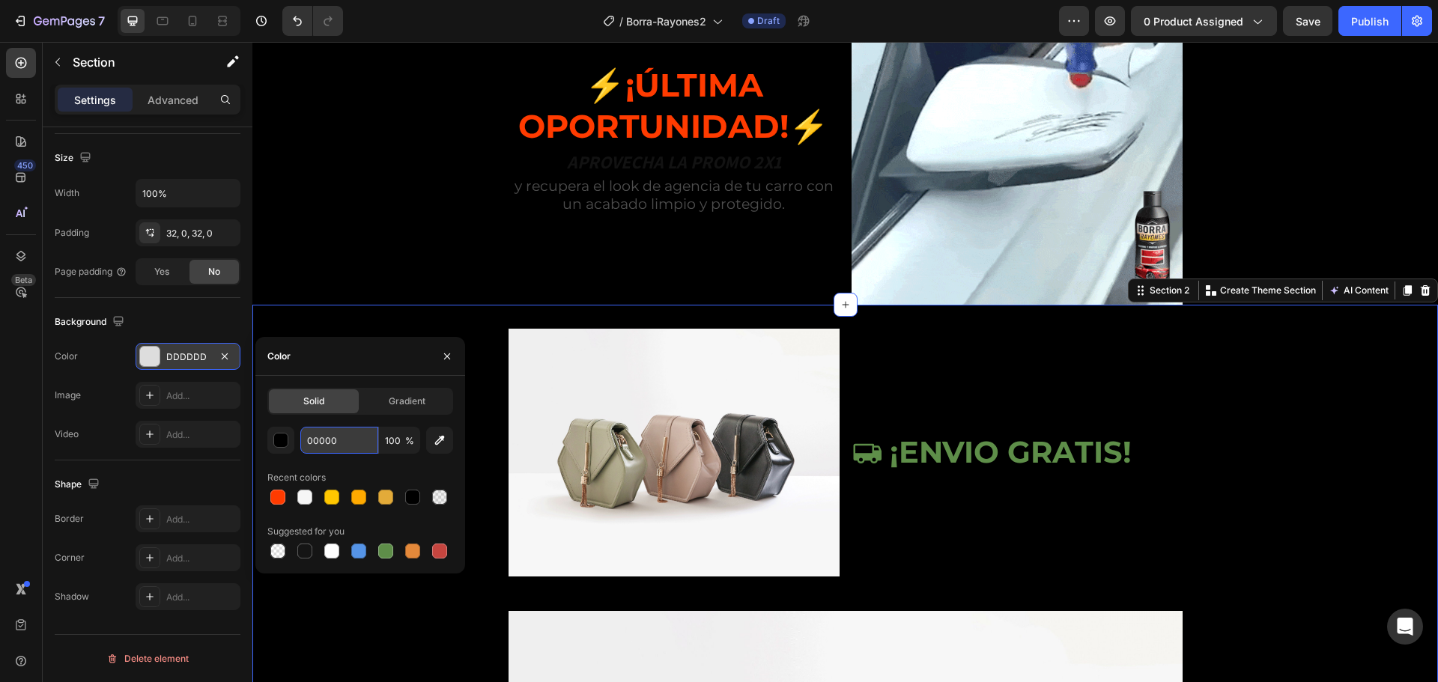 This screenshot has width=1438, height=682. I want to click on div: Beta, so click(23, 280).